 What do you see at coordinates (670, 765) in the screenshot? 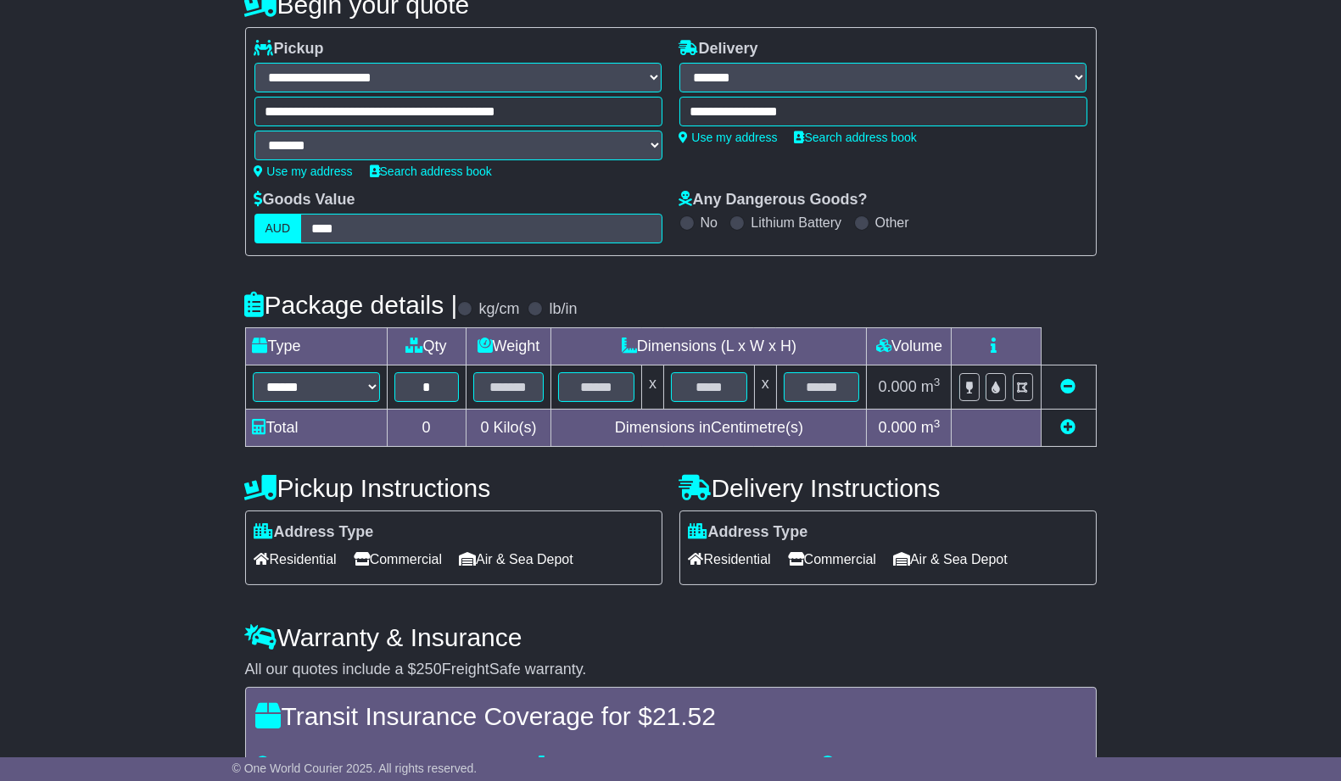
I see `div: Damage to your package` at bounding box center [670, 765].